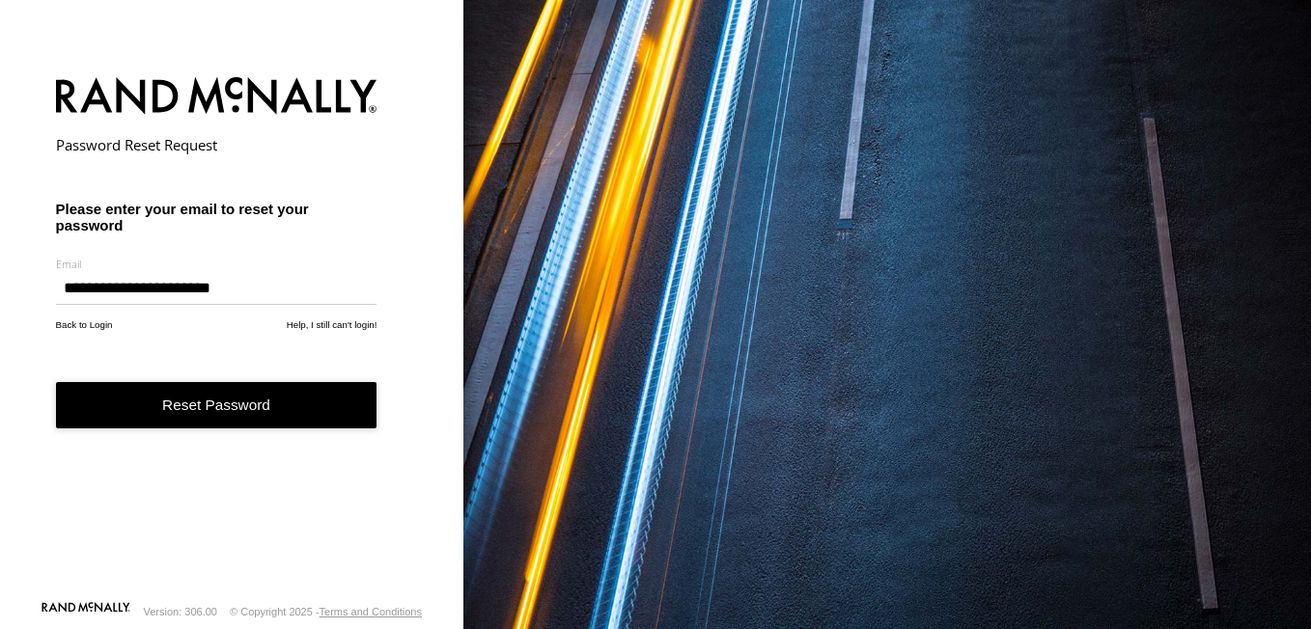  I want to click on h3: Please enter your email to reset your password, so click(216, 217).